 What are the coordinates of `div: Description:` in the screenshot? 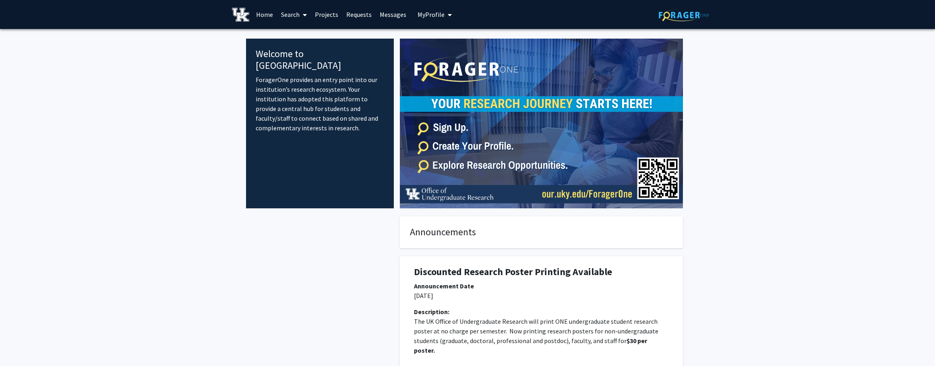 It's located at (541, 312).